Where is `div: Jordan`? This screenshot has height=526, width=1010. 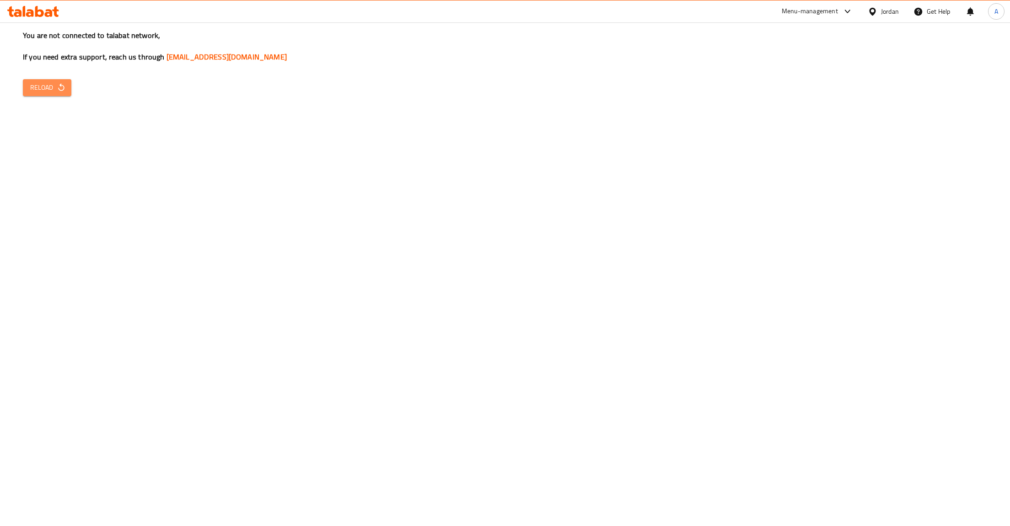 div: Jordan is located at coordinates (890, 11).